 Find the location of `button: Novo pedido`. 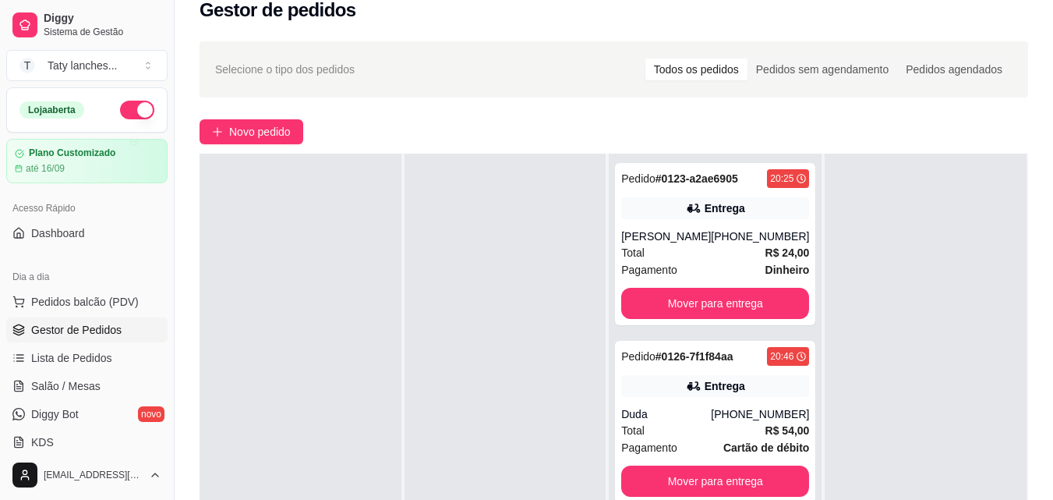

button: Novo pedido is located at coordinates (251, 132).